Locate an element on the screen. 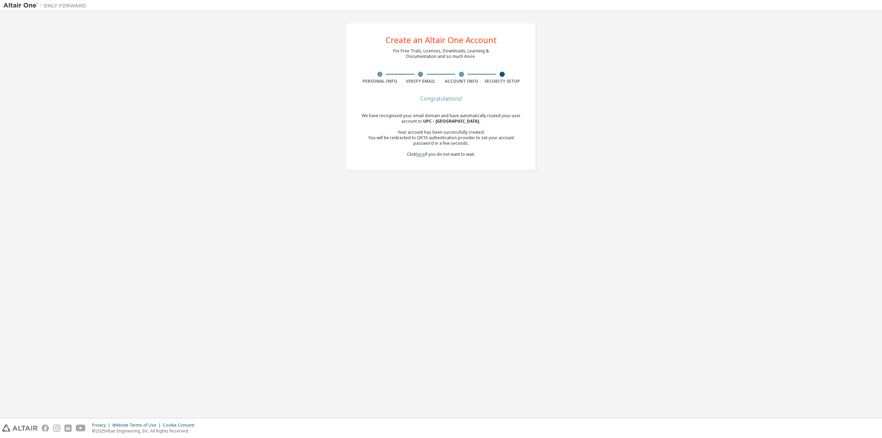 The image size is (882, 438). div: Website Terms of Use is located at coordinates (137, 425).